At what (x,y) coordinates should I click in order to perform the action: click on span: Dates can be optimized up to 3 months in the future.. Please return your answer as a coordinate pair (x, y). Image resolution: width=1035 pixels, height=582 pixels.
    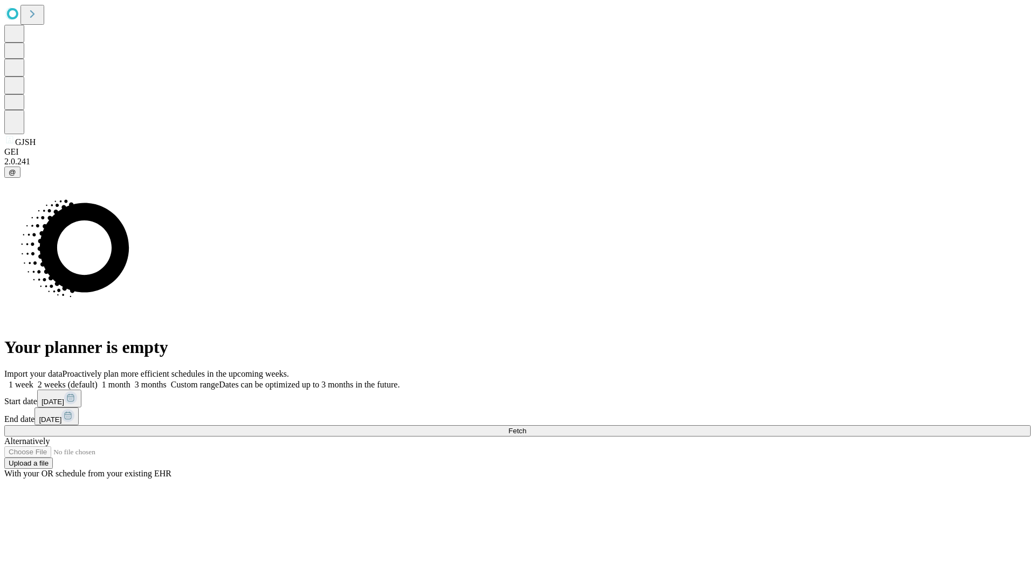
    Looking at the image, I should click on (309, 384).